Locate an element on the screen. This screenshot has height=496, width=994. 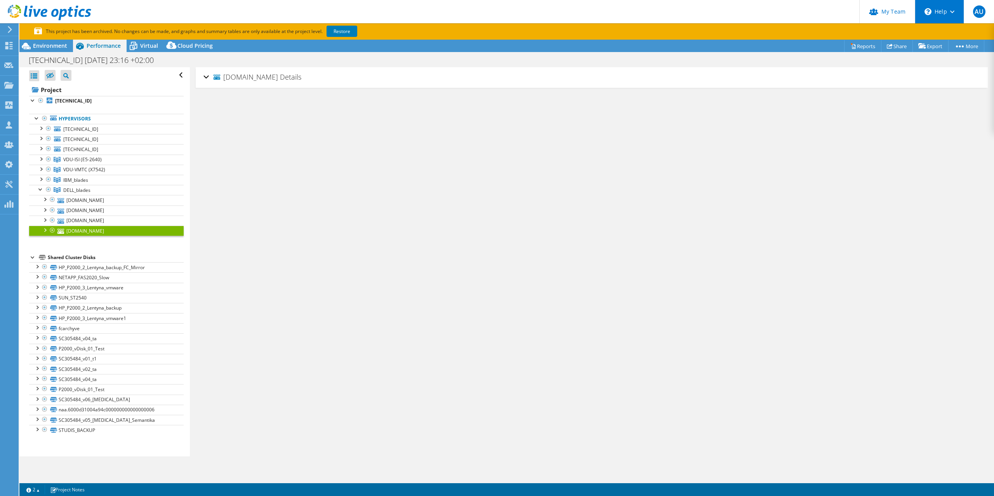
a: Share is located at coordinates (897, 46).